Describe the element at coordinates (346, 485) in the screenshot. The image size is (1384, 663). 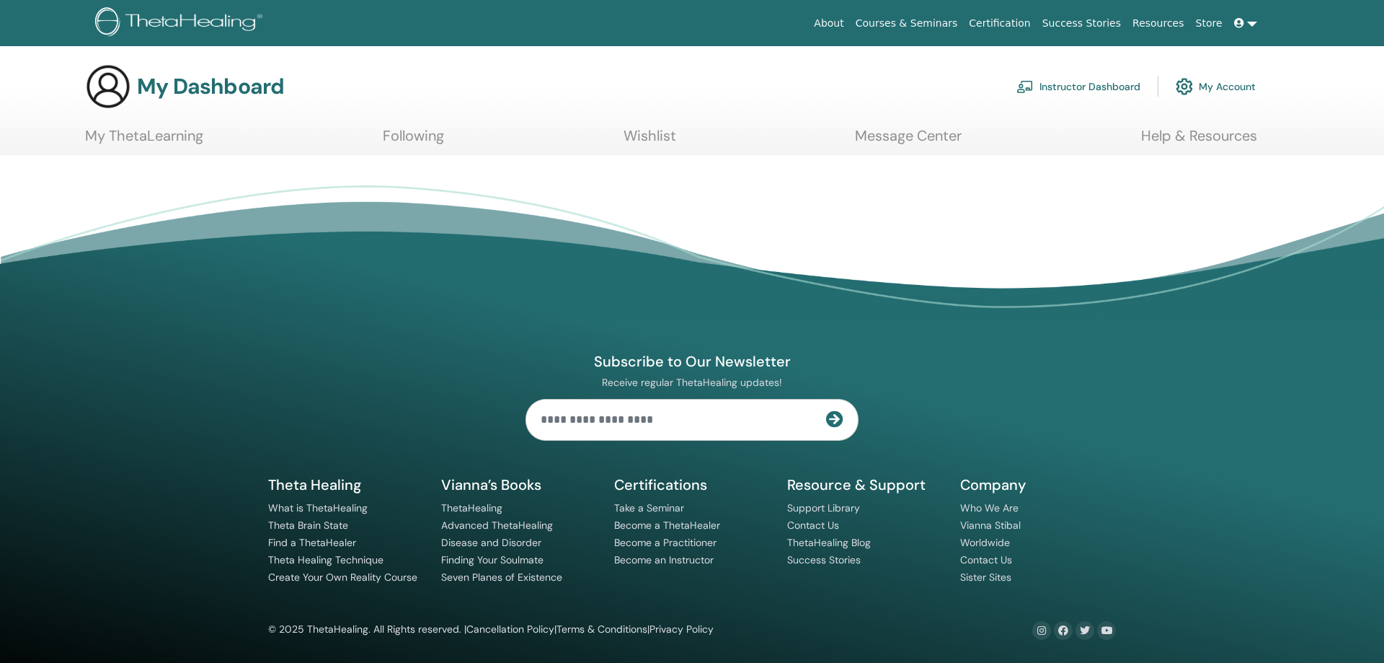
I see `h5: Theta Healing` at that location.